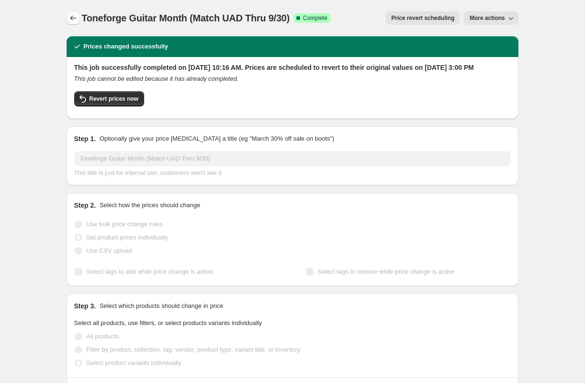 This screenshot has height=383, width=585. Describe the element at coordinates (148, 173) in the screenshot. I see `span: This title is just for internal use, customers won't see it` at that location.